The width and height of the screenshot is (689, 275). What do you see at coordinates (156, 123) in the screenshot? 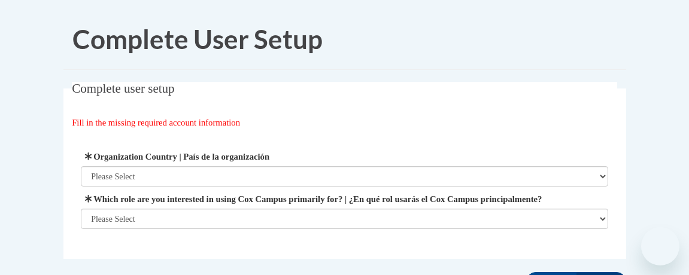
I see `span: Fill in the missing required account information` at bounding box center [156, 123].